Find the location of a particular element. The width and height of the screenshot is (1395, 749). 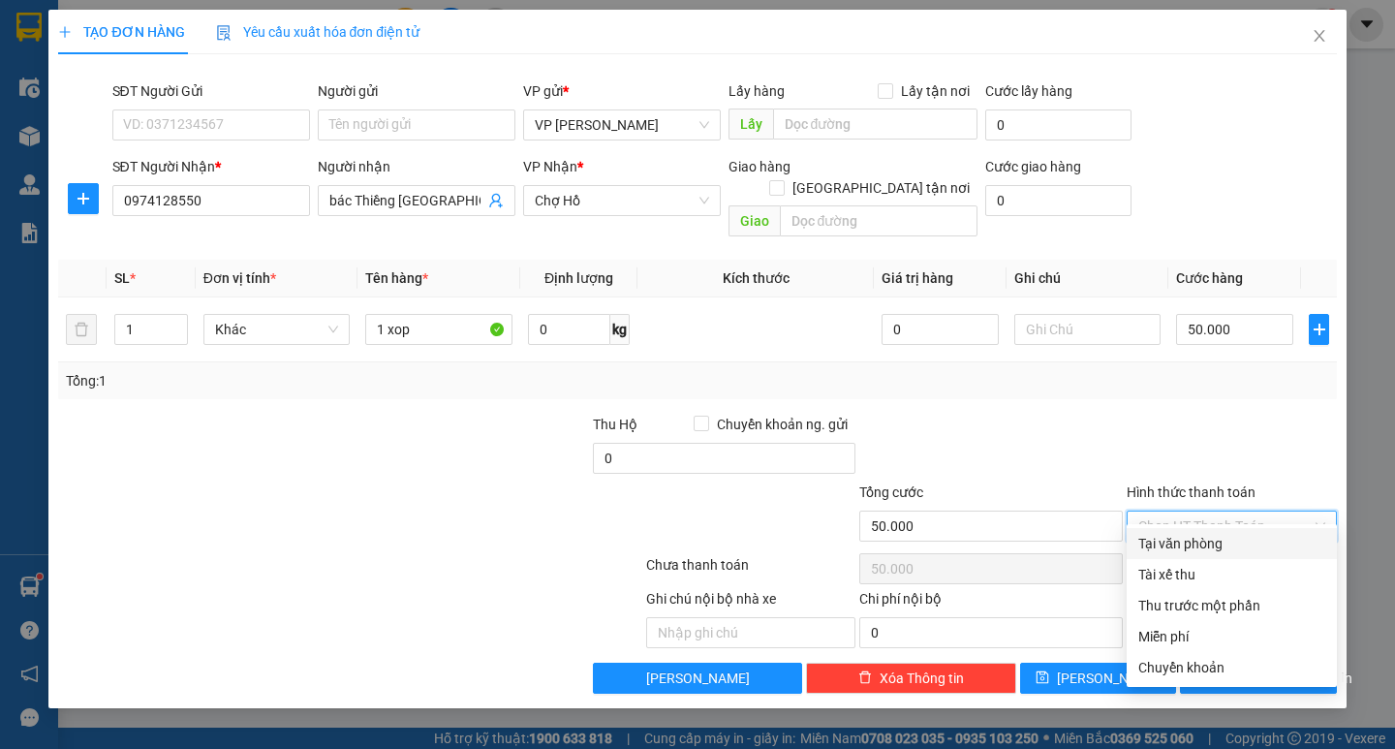

span: close is located at coordinates (1320, 36).